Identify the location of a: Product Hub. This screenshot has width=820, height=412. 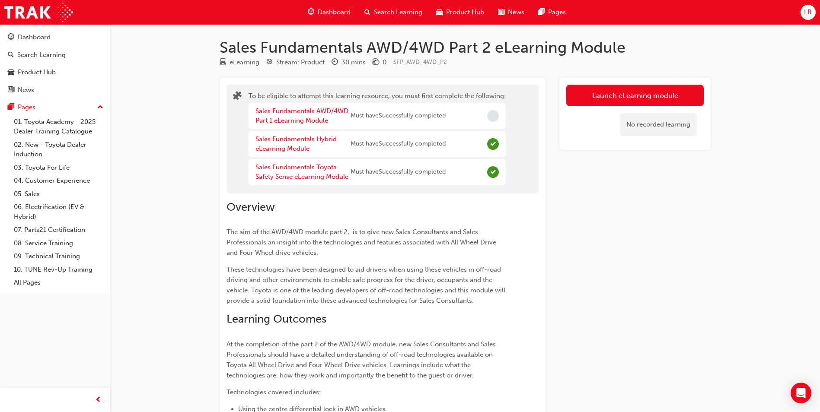
(55, 72).